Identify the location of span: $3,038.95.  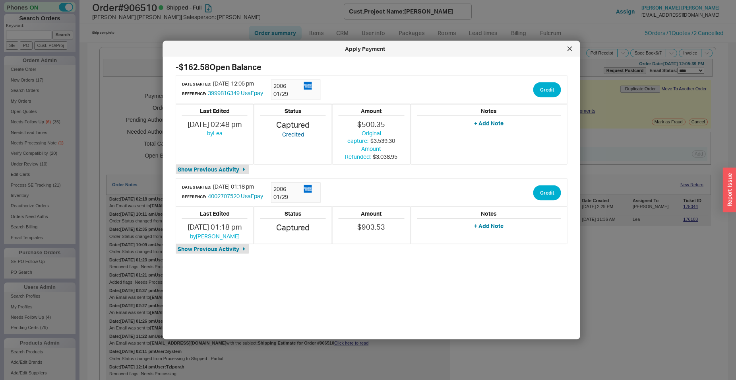
(385, 156).